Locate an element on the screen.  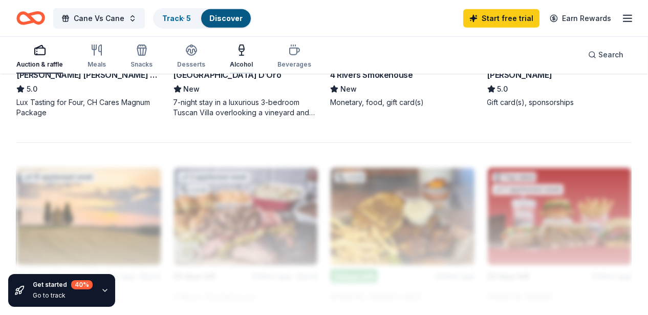
button: Snacks is located at coordinates (141, 57).